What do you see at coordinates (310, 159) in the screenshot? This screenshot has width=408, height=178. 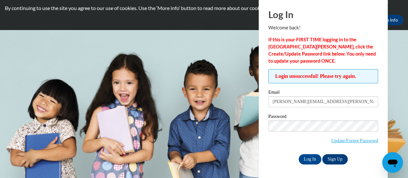 I see `input: Log In` at bounding box center [310, 159].